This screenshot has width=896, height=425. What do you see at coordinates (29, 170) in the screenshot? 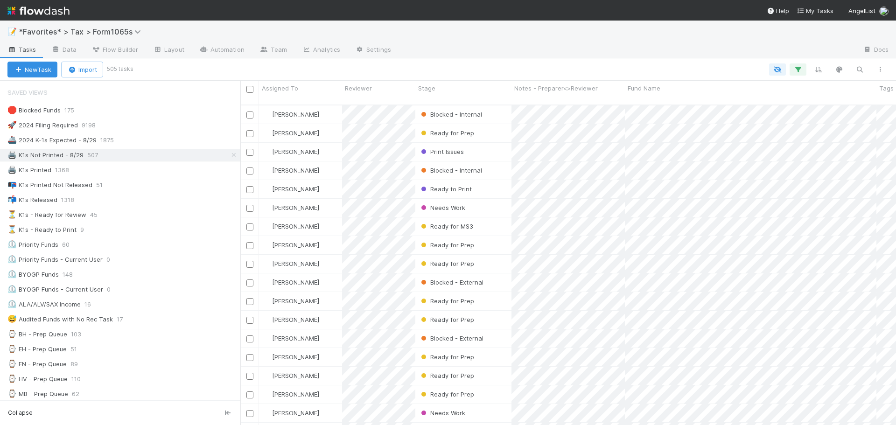
I see `div: K1s Printed` at bounding box center [29, 170].